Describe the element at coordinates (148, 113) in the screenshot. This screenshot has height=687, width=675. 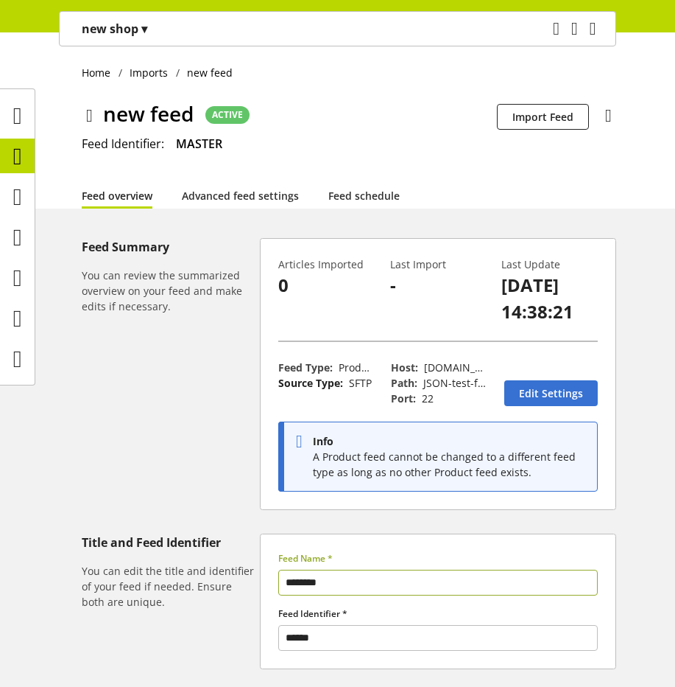
I see `span: new feed` at that location.